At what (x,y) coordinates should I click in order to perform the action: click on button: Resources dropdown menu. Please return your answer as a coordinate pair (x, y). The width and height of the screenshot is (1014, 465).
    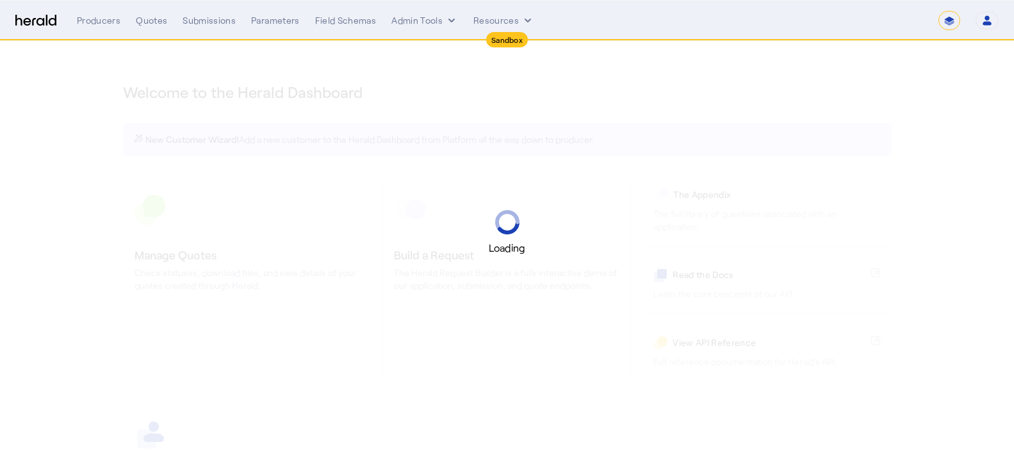
    Looking at the image, I should click on (504, 21).